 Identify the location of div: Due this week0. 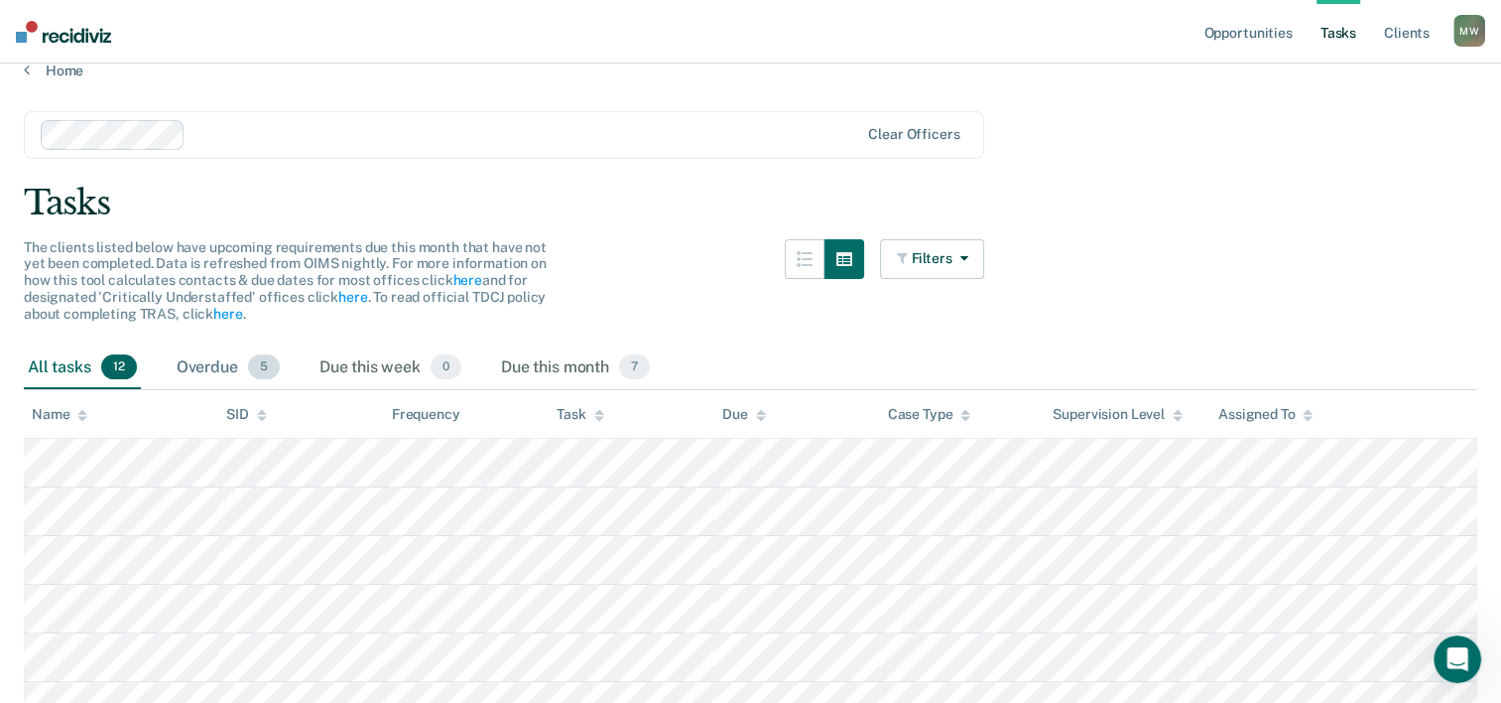
(390, 368).